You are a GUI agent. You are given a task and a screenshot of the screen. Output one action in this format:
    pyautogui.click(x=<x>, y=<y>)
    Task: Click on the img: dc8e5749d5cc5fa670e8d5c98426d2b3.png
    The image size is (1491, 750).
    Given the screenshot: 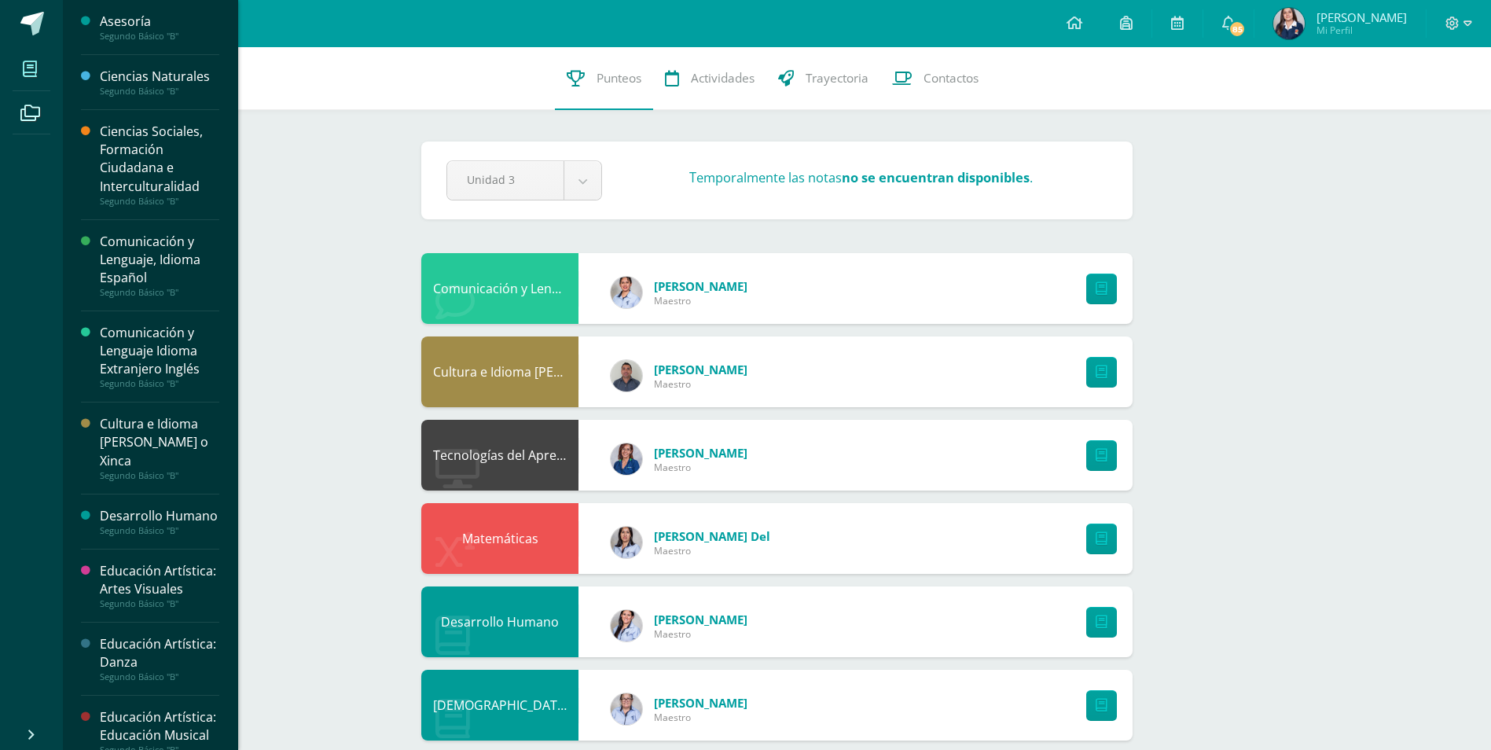 What is the action you would take?
    pyautogui.click(x=627, y=459)
    